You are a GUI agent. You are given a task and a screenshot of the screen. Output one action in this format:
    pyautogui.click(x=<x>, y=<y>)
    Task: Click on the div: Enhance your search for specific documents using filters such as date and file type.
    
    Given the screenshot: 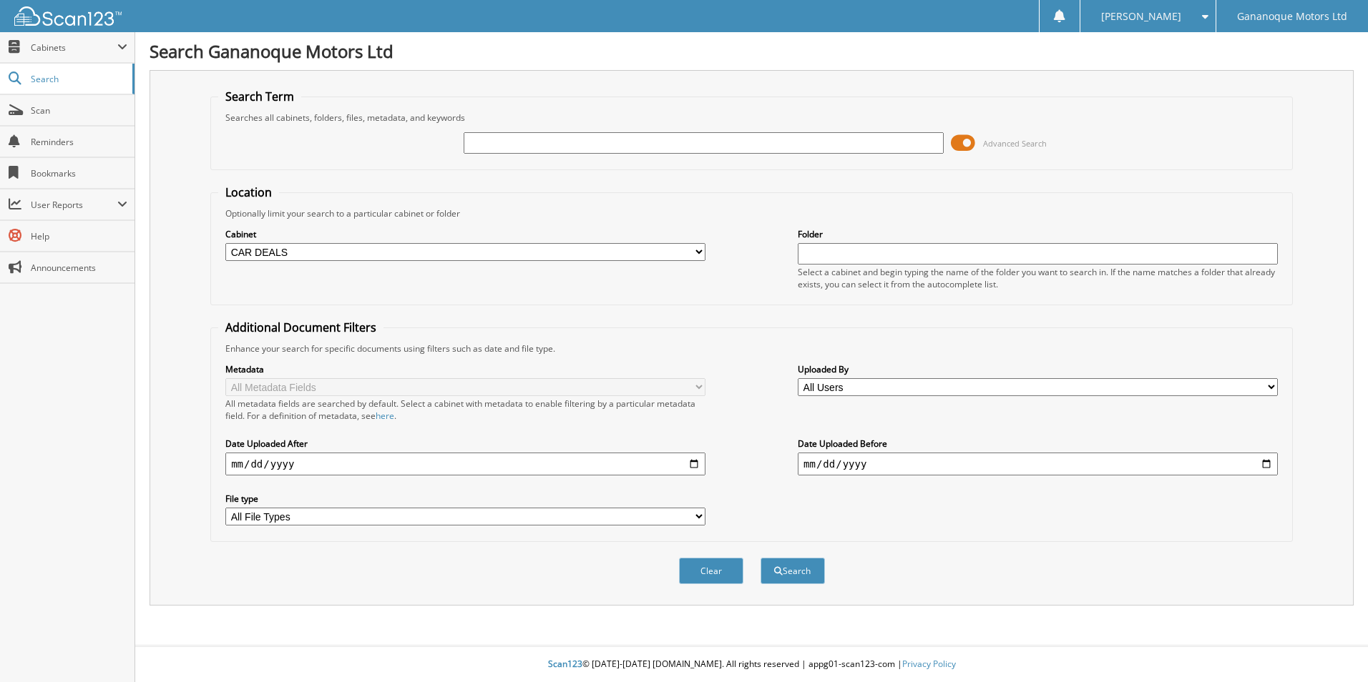 What is the action you would take?
    pyautogui.click(x=751, y=348)
    